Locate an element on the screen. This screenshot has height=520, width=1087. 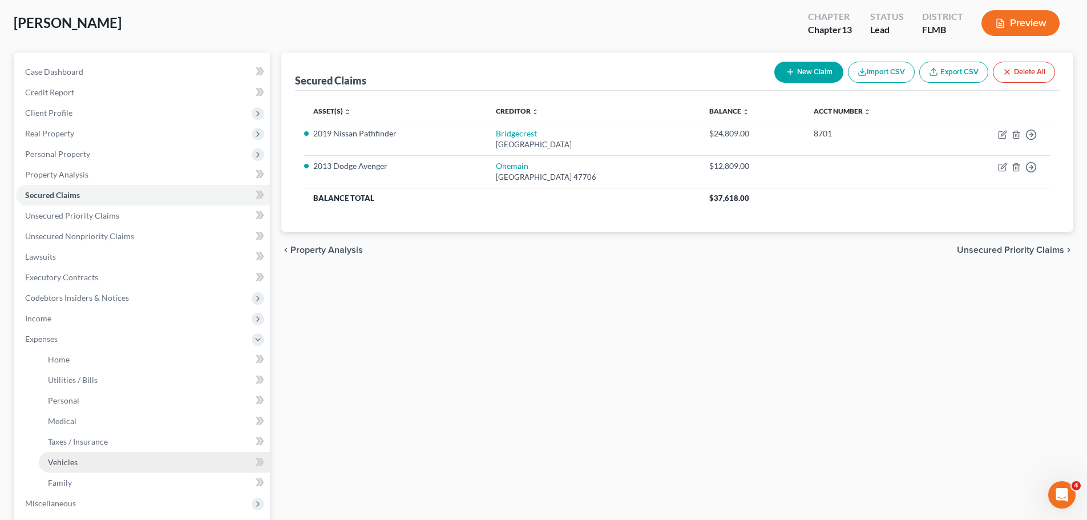
li: 2019 Nissan Pathfinder is located at coordinates (395, 133).